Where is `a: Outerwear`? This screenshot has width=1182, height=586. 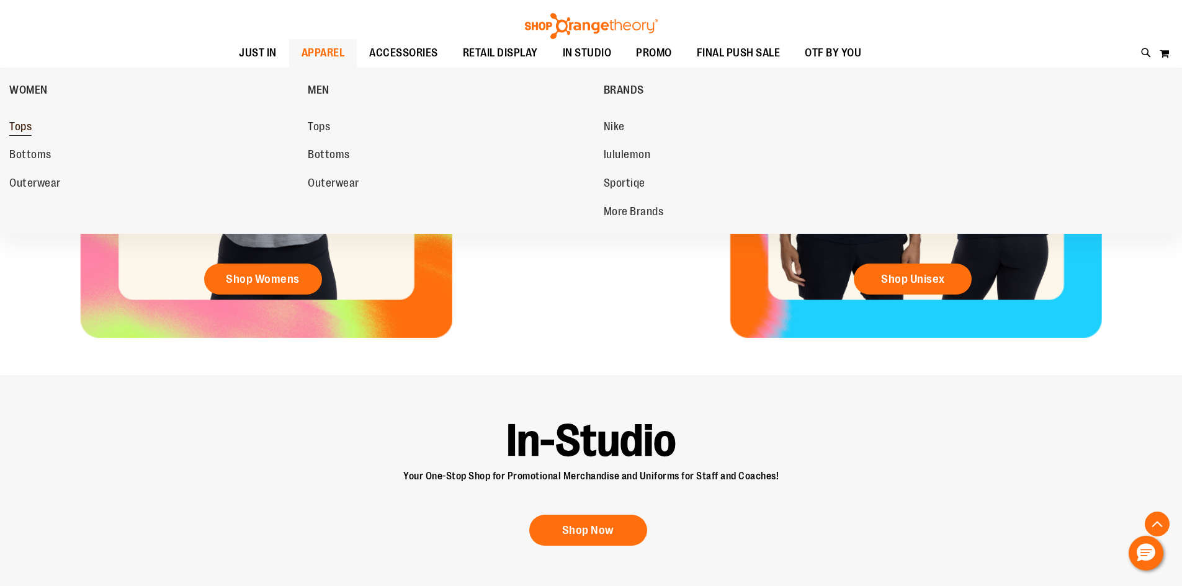
a: Outerwear is located at coordinates (152, 184).